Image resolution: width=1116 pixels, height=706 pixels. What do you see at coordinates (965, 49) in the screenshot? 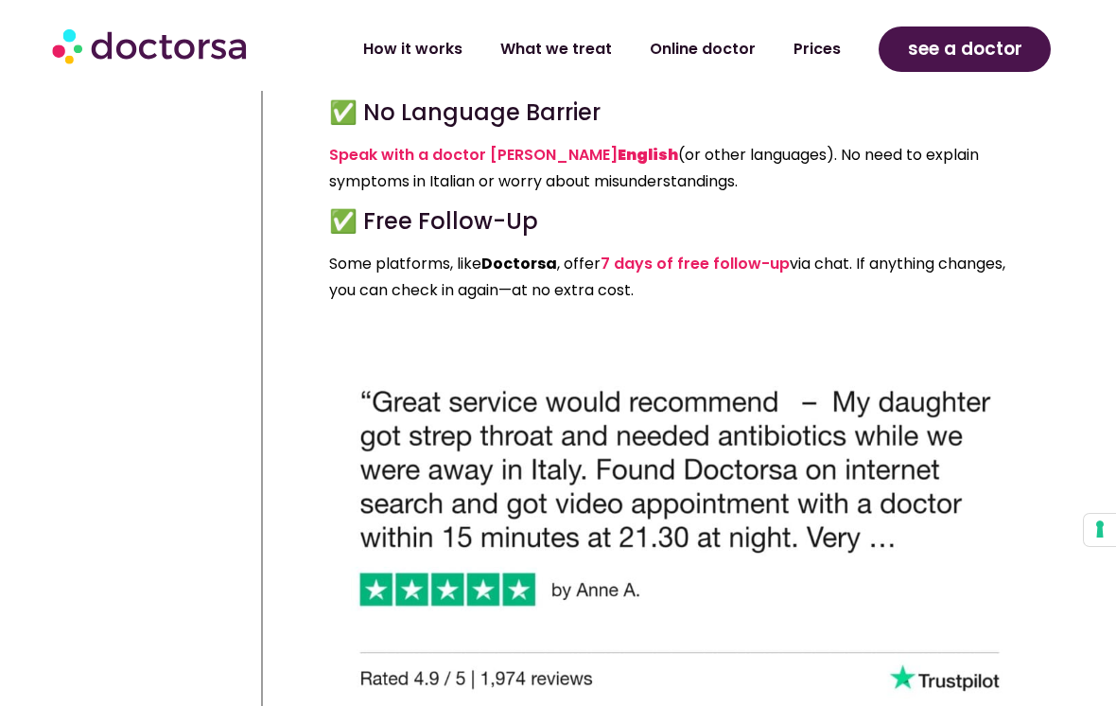
I see `span: see a doctor` at bounding box center [965, 49].